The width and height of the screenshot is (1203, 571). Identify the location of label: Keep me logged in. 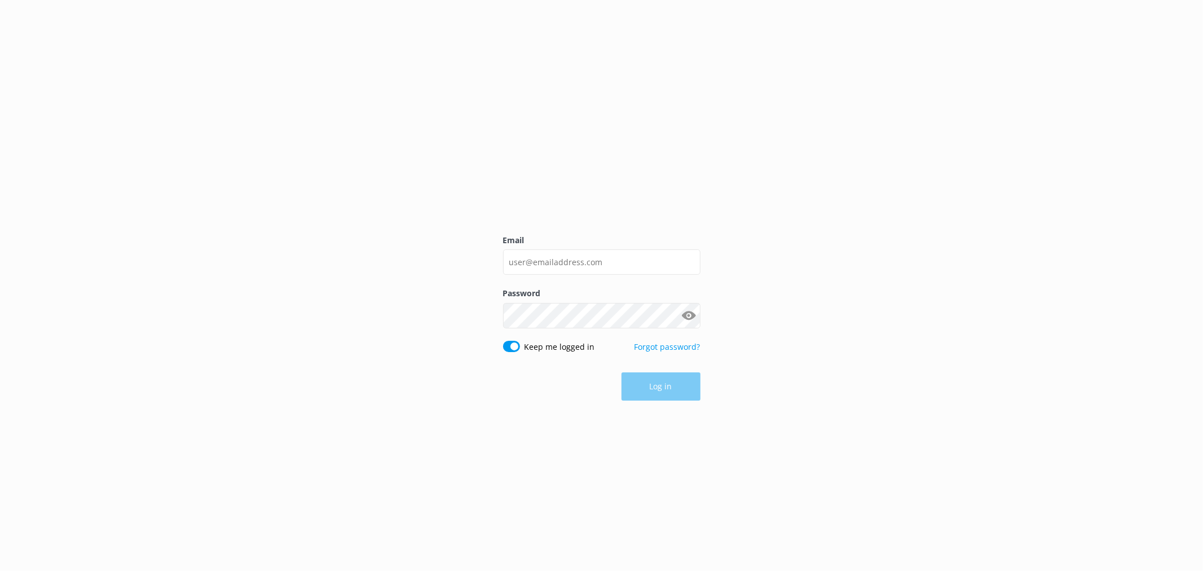
(559, 347).